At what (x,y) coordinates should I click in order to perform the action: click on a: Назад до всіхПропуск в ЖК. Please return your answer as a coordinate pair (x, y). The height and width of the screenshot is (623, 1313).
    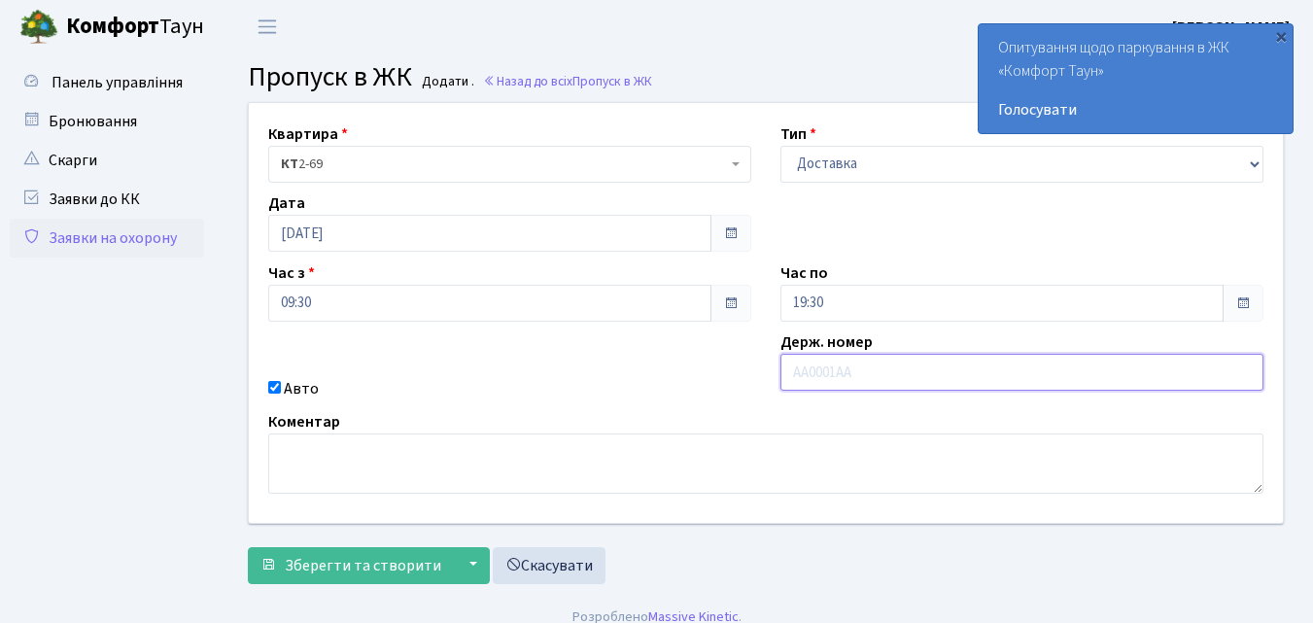
    Looking at the image, I should click on (567, 81).